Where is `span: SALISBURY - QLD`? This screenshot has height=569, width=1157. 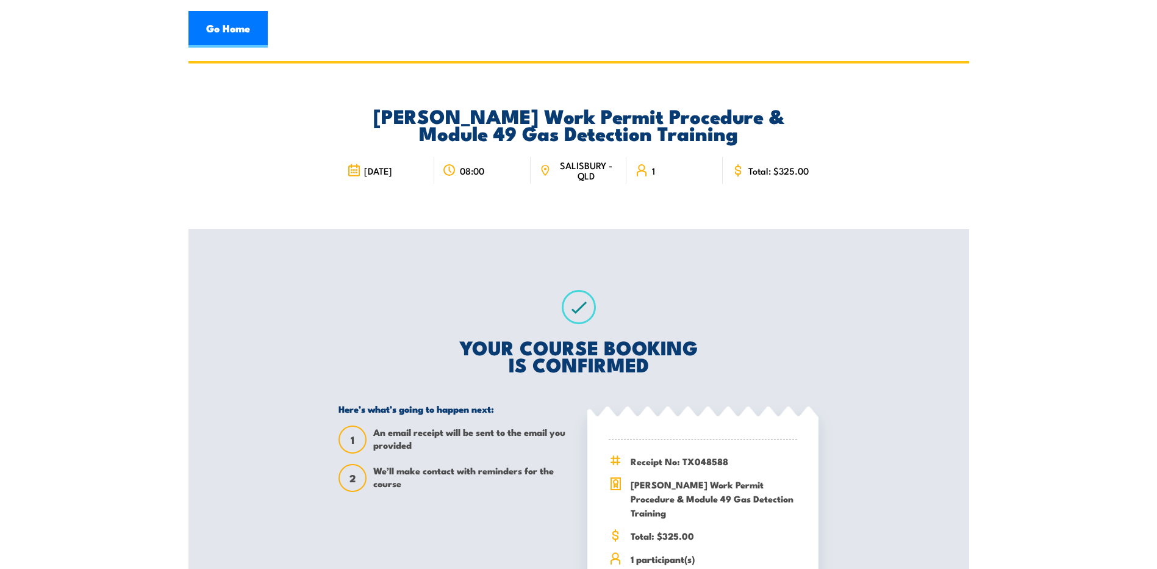
span: SALISBURY - QLD is located at coordinates (586, 170).